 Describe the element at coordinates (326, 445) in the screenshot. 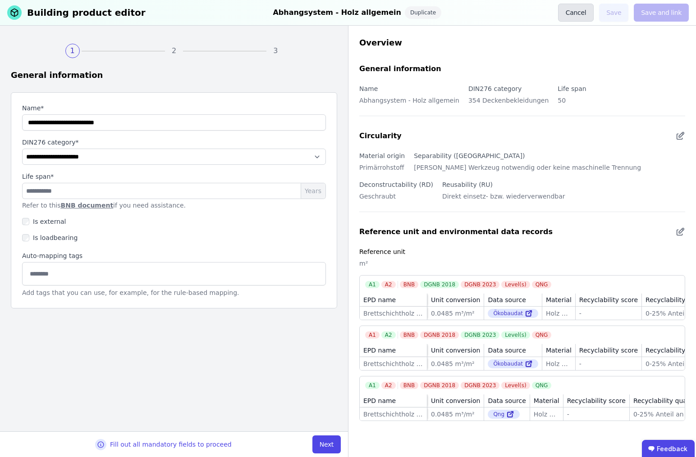

I see `button: Next` at that location.